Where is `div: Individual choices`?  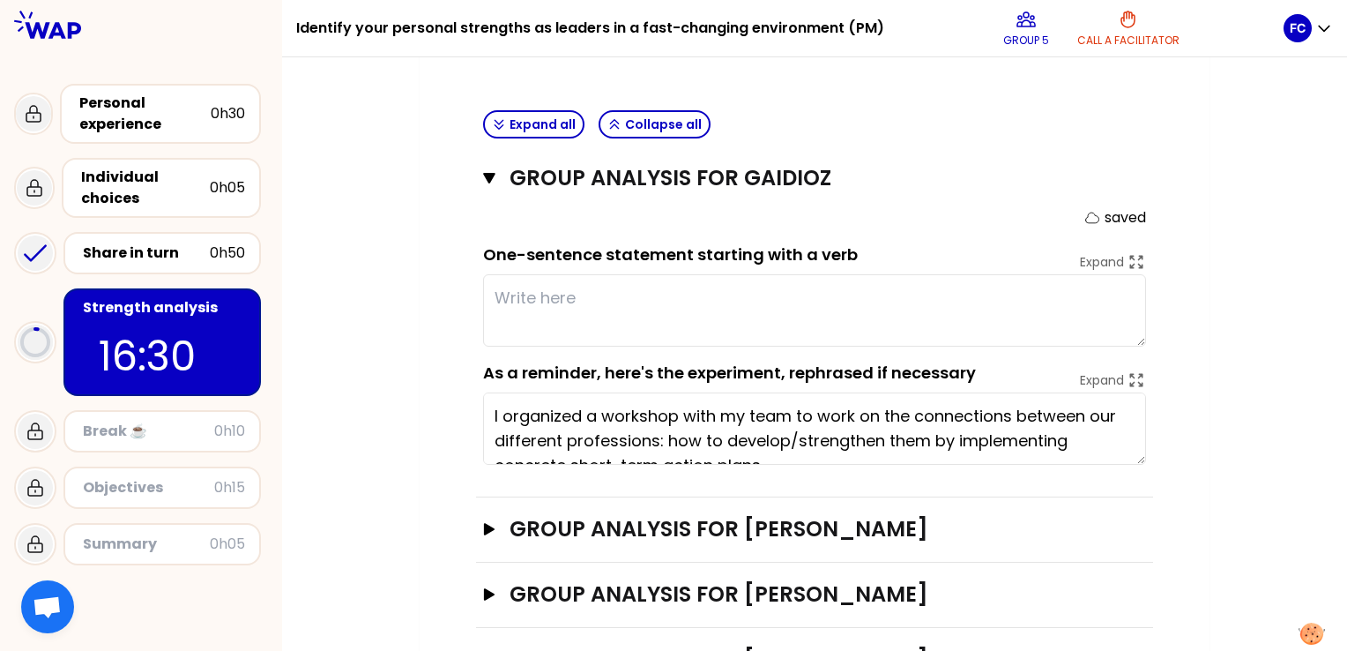 div: Individual choices is located at coordinates (145, 188).